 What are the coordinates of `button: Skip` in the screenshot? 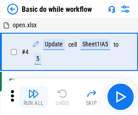 It's located at (92, 97).